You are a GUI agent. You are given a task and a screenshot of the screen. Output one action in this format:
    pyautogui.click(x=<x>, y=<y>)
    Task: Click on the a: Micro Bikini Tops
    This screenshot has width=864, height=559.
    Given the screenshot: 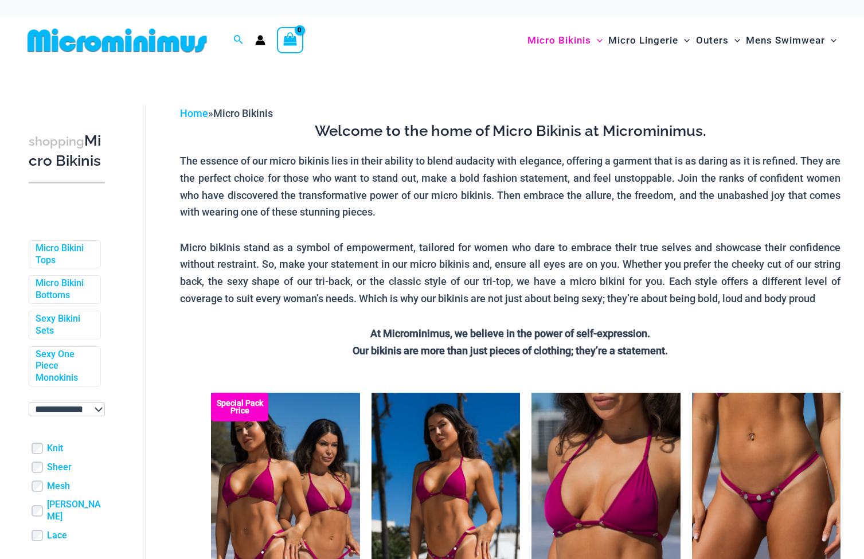 What is the action you would take?
    pyautogui.click(x=64, y=255)
    